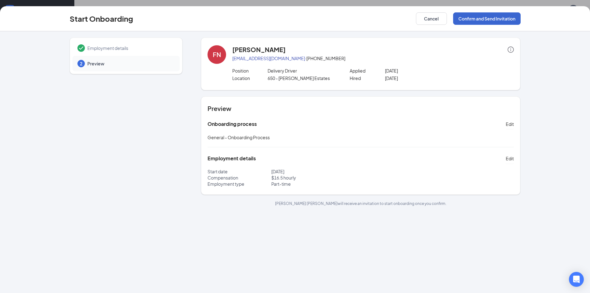  I want to click on span: Preview, so click(130, 63).